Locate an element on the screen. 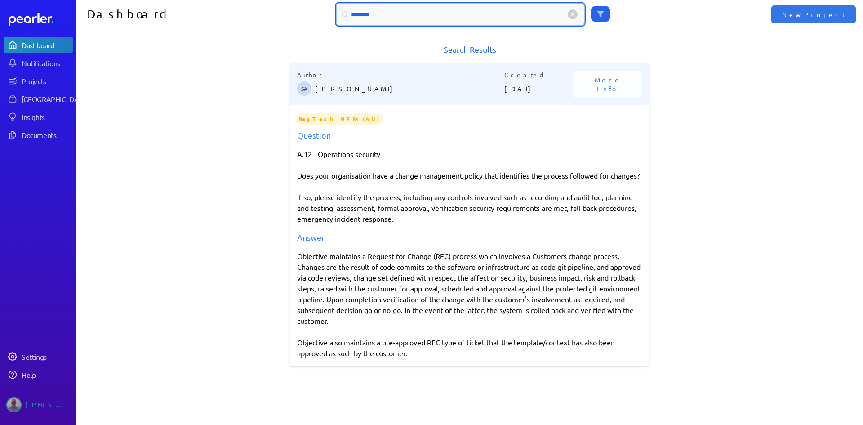 The width and height of the screenshot is (863, 425). h1: Search Results is located at coordinates (470, 49).